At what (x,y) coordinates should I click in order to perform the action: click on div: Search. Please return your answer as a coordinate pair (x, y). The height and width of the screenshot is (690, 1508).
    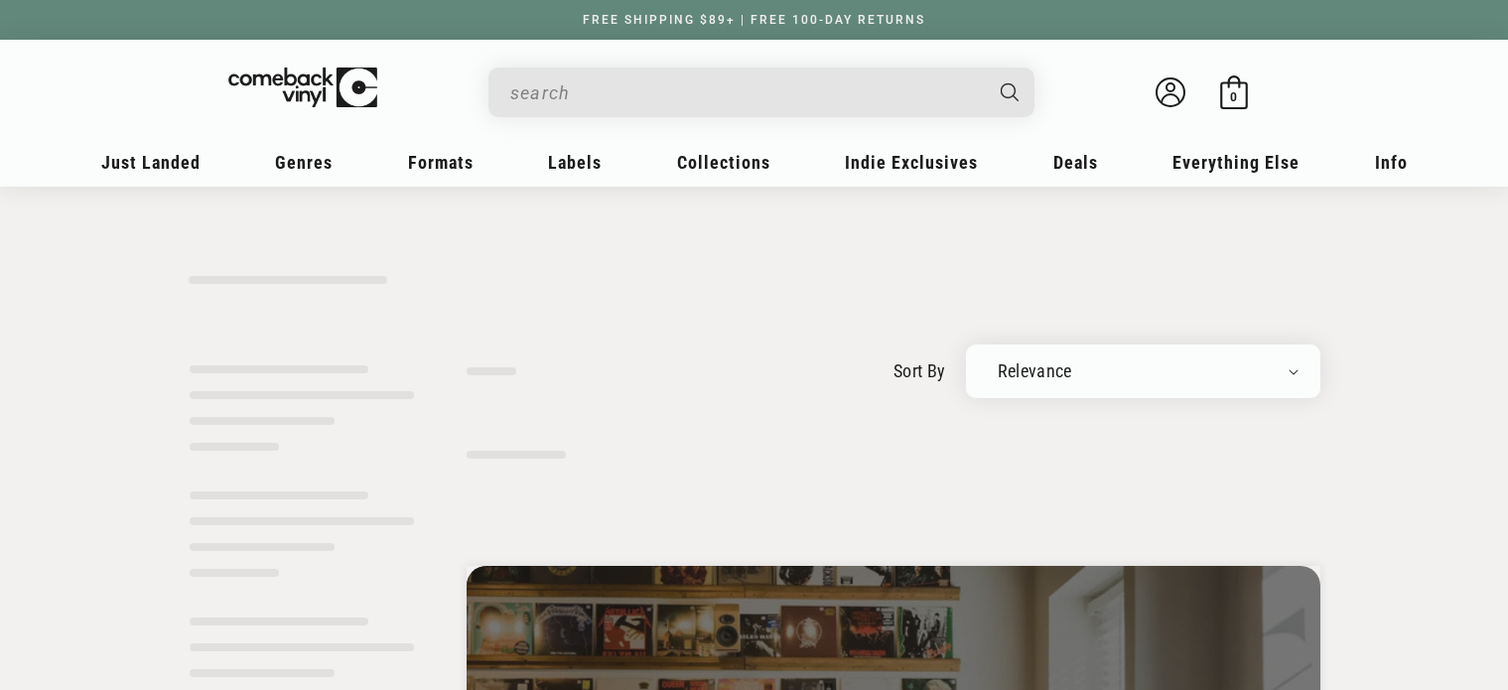
    Looking at the image, I should click on (761, 92).